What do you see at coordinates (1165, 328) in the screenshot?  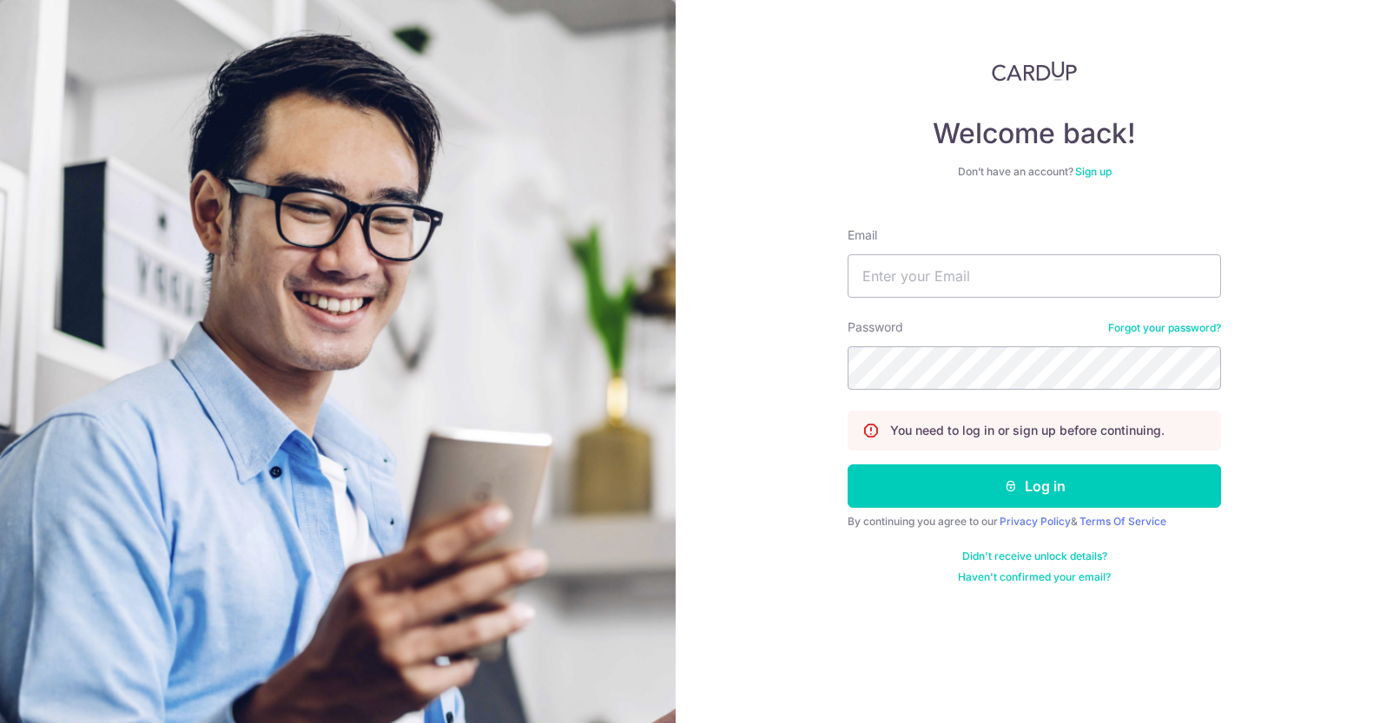 I see `a: Forgot your password?` at bounding box center [1165, 328].